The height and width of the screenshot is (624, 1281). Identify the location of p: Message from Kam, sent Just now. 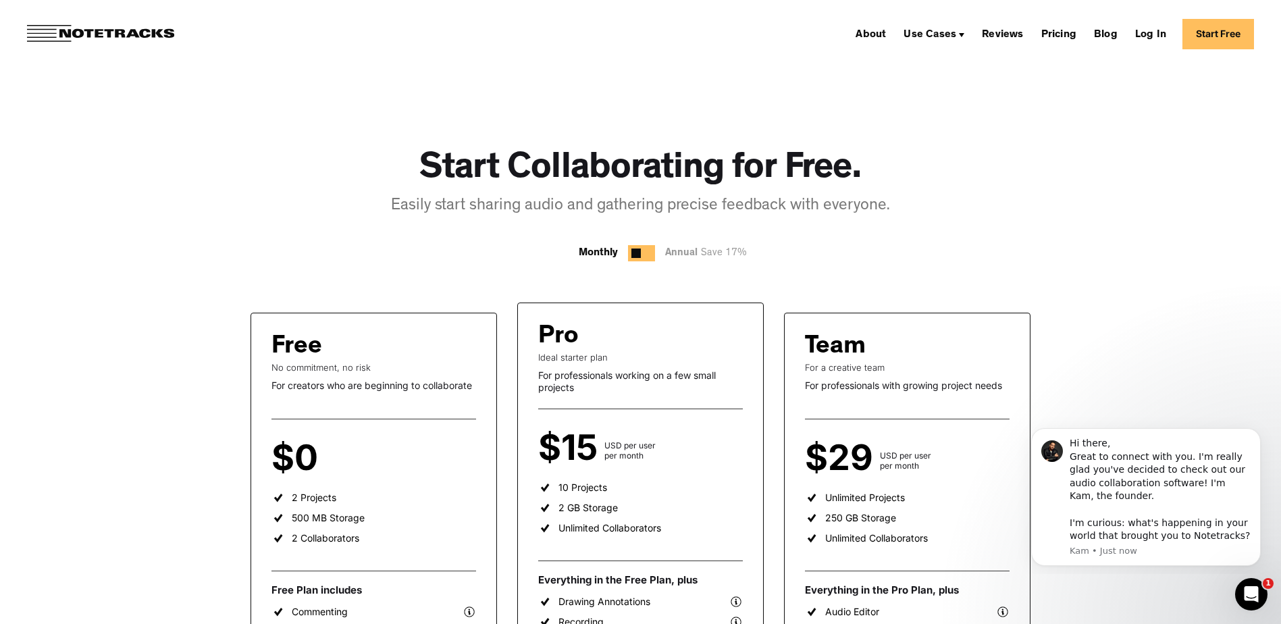
(149, 135).